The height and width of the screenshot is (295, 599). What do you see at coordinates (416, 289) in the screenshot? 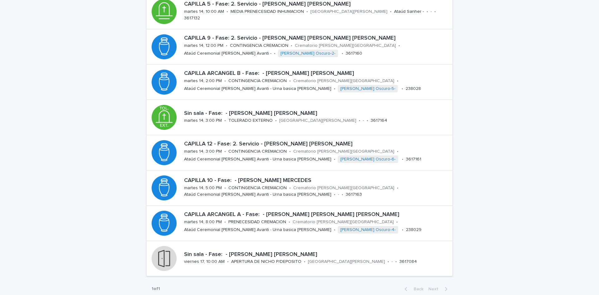
I see `span: Back` at bounding box center [416, 289].